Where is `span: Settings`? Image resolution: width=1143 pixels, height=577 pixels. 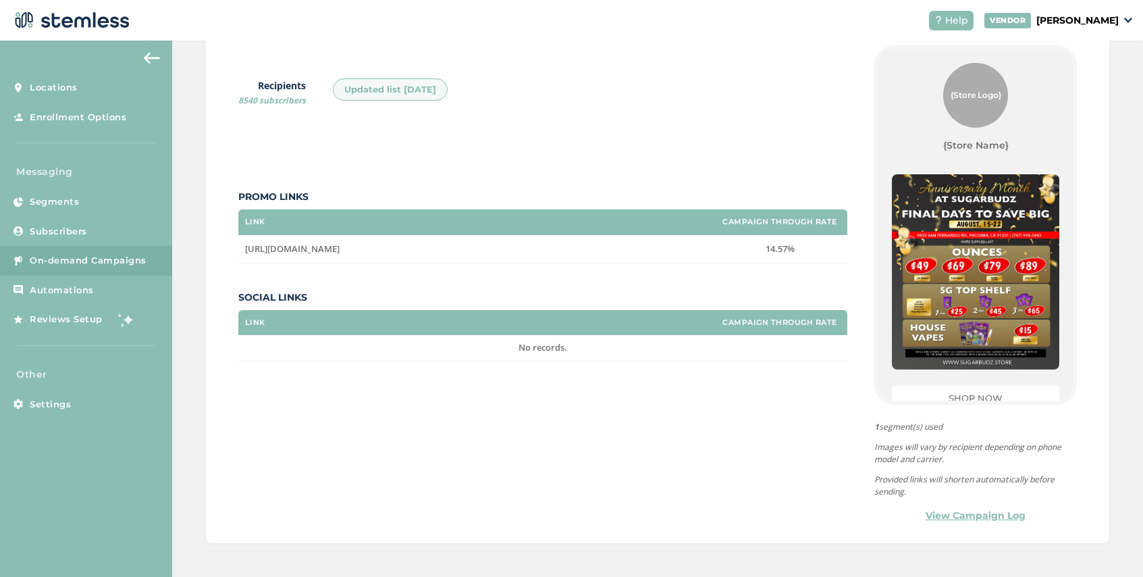 span: Settings is located at coordinates (50, 405).